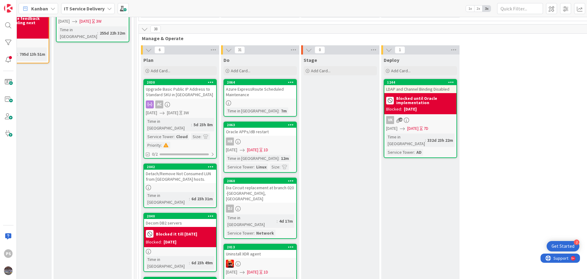 The width and height of the screenshot is (587, 279). I want to click on div: LDAP and Channel Binding Disabled, so click(421, 89).